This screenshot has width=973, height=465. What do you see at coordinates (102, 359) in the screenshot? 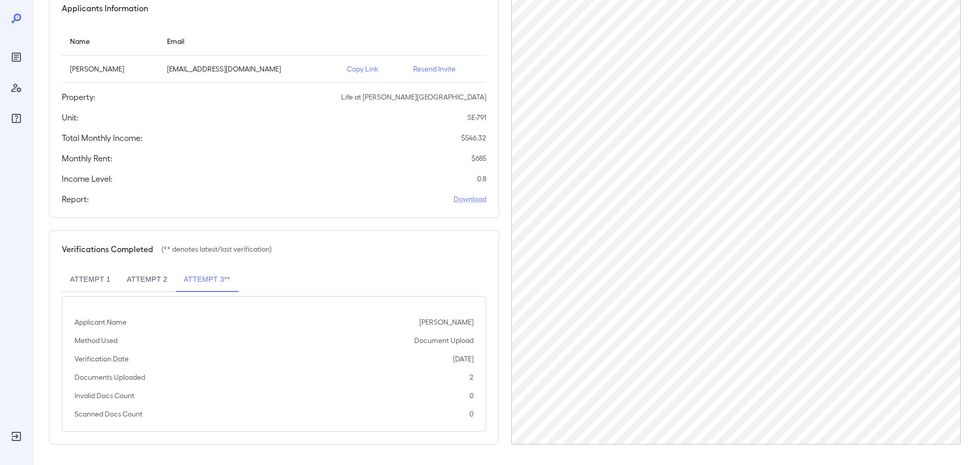
I see `p: Verification Date` at bounding box center [102, 359].